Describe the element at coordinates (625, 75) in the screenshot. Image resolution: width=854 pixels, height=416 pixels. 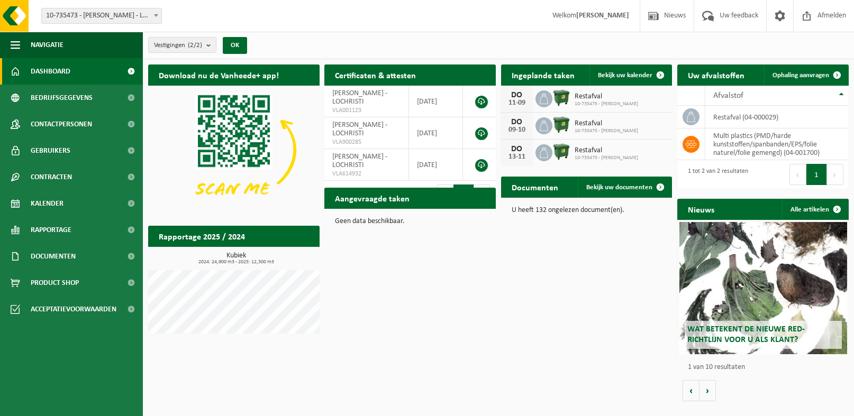
I see `span: Bekijk uw kalender` at that location.